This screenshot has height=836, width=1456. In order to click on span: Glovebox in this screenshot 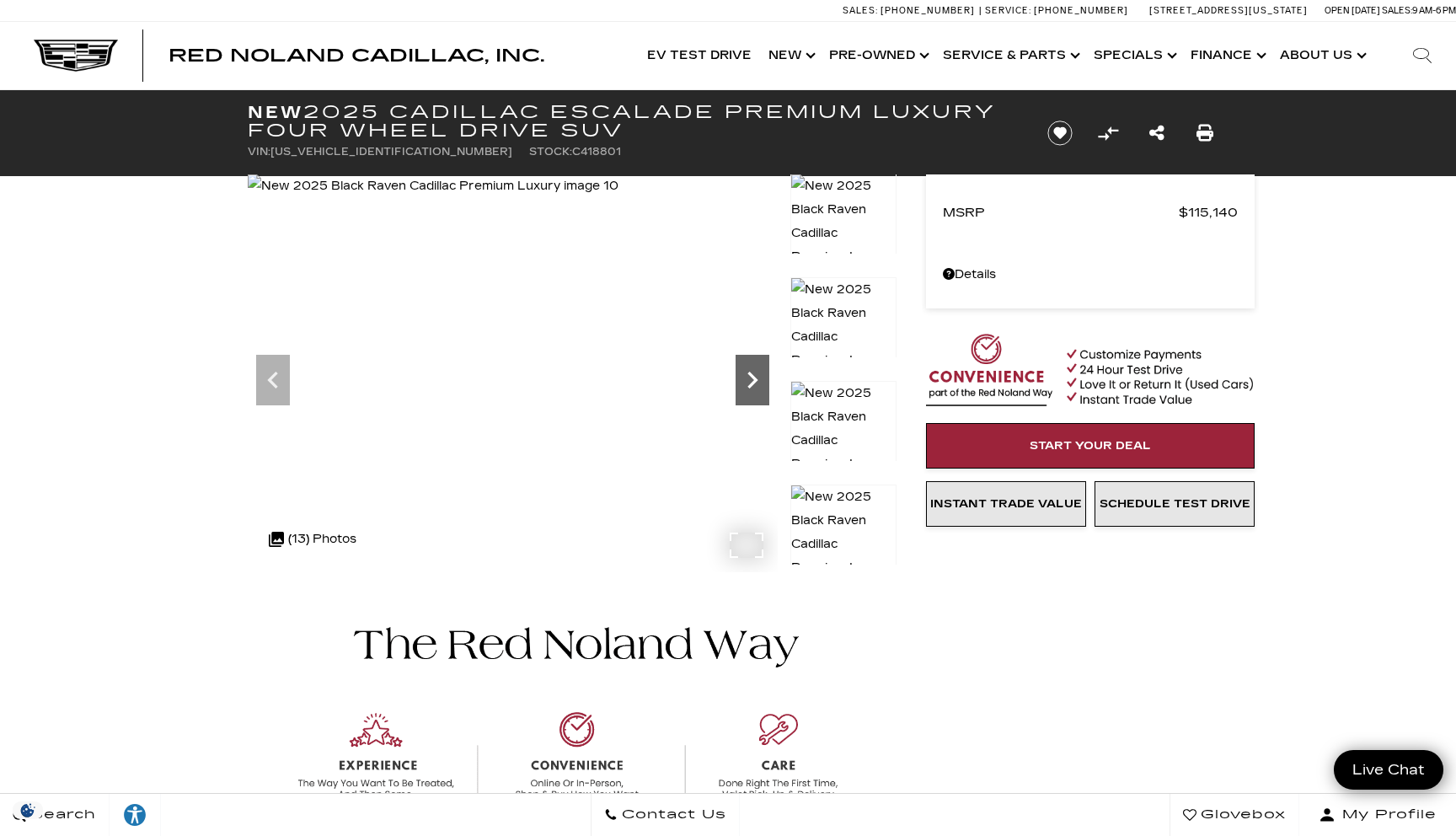, I will do `click(1241, 815)`.